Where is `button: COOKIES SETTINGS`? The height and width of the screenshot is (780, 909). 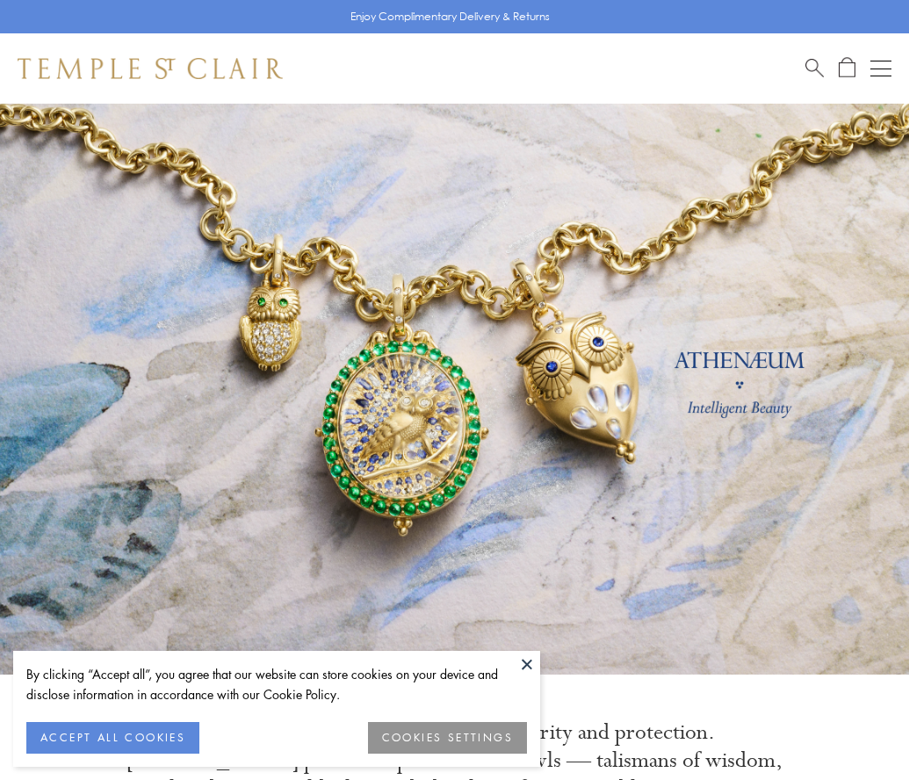 button: COOKIES SETTINGS is located at coordinates (447, 738).